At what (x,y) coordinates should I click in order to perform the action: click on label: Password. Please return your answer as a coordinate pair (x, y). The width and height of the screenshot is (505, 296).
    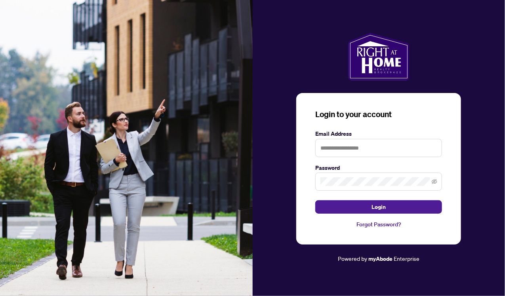
    Looking at the image, I should click on (379, 168).